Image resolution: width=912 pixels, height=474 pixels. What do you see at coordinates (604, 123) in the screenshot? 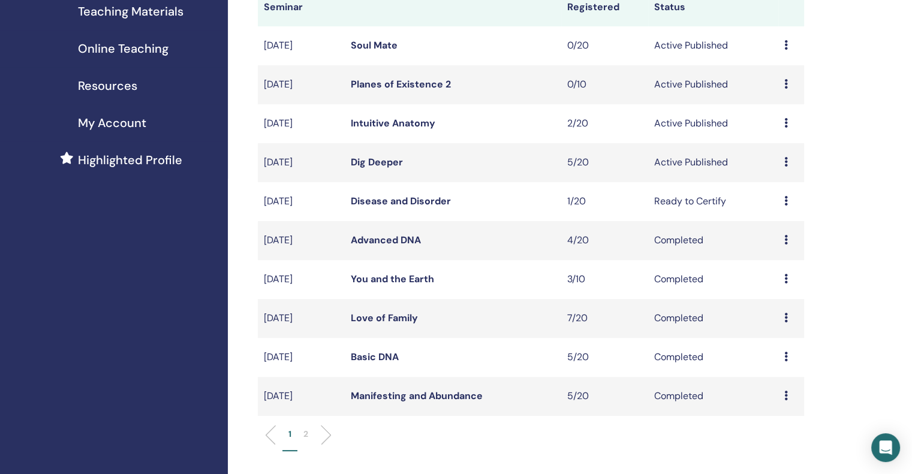
I see `td: 2/20` at bounding box center [604, 123].